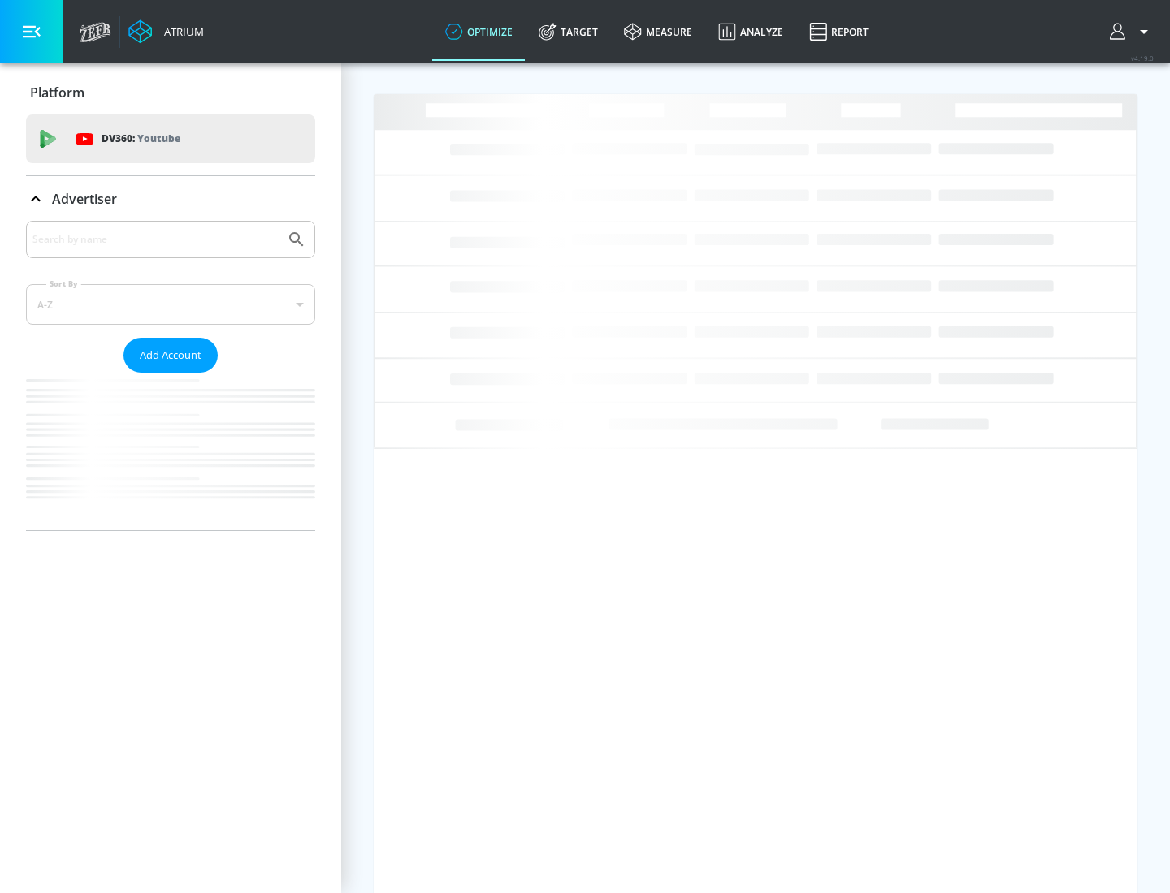 Image resolution: width=1170 pixels, height=893 pixels. What do you see at coordinates (171, 452) in the screenshot?
I see `nav: list of Advertiser` at bounding box center [171, 452].